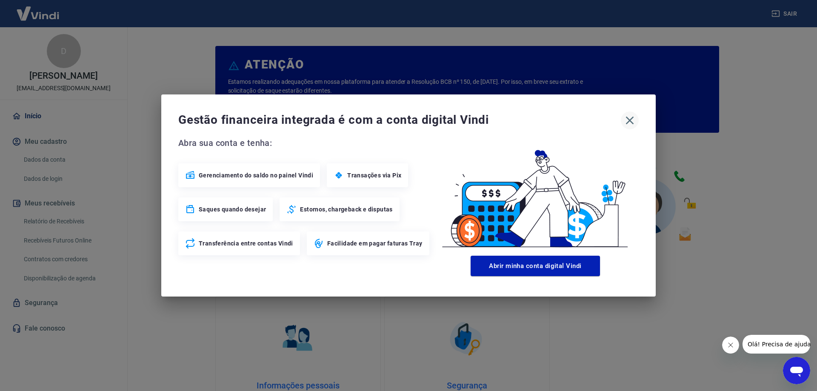 Image resolution: width=817 pixels, height=391 pixels. Describe the element at coordinates (375, 243) in the screenshot. I see `span: Facilidade em pagar faturas Tray` at that location.